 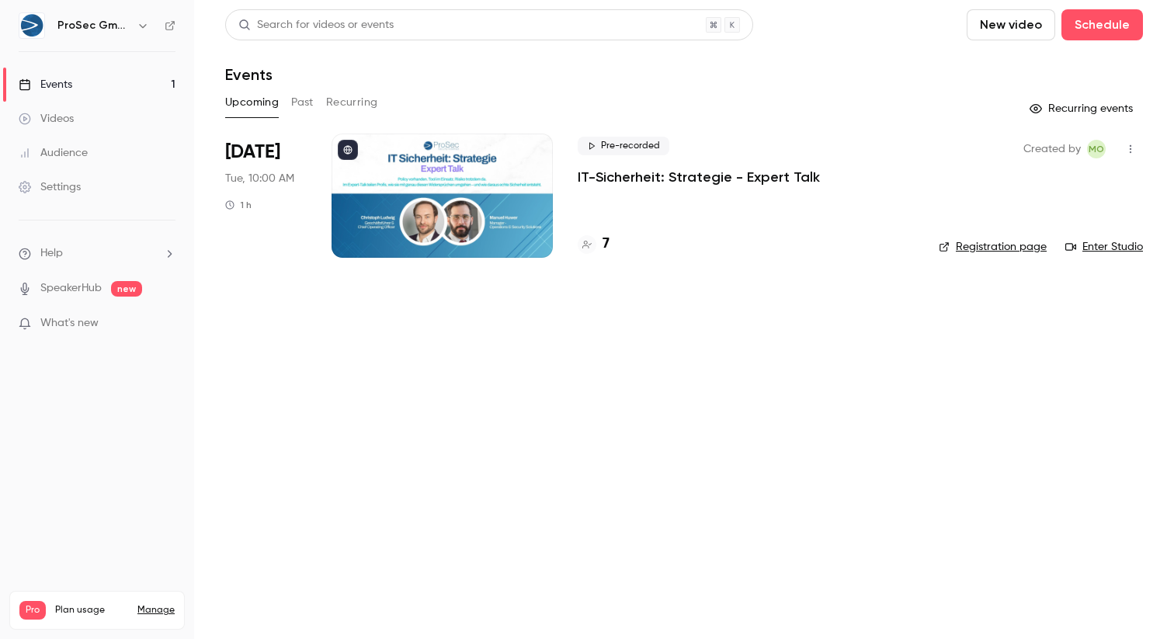 I want to click on div: Audience, so click(x=53, y=153).